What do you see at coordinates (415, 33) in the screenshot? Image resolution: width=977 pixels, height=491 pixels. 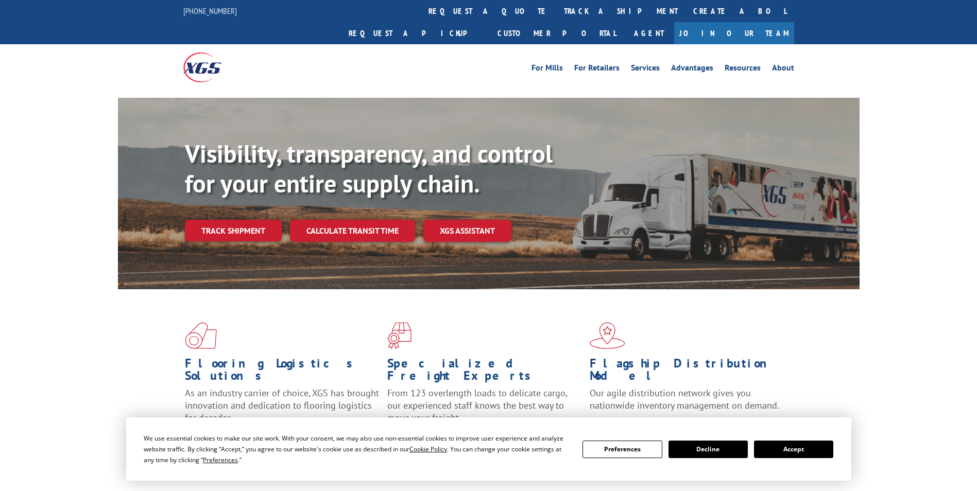 I see `a: Request a pickup` at bounding box center [415, 33].